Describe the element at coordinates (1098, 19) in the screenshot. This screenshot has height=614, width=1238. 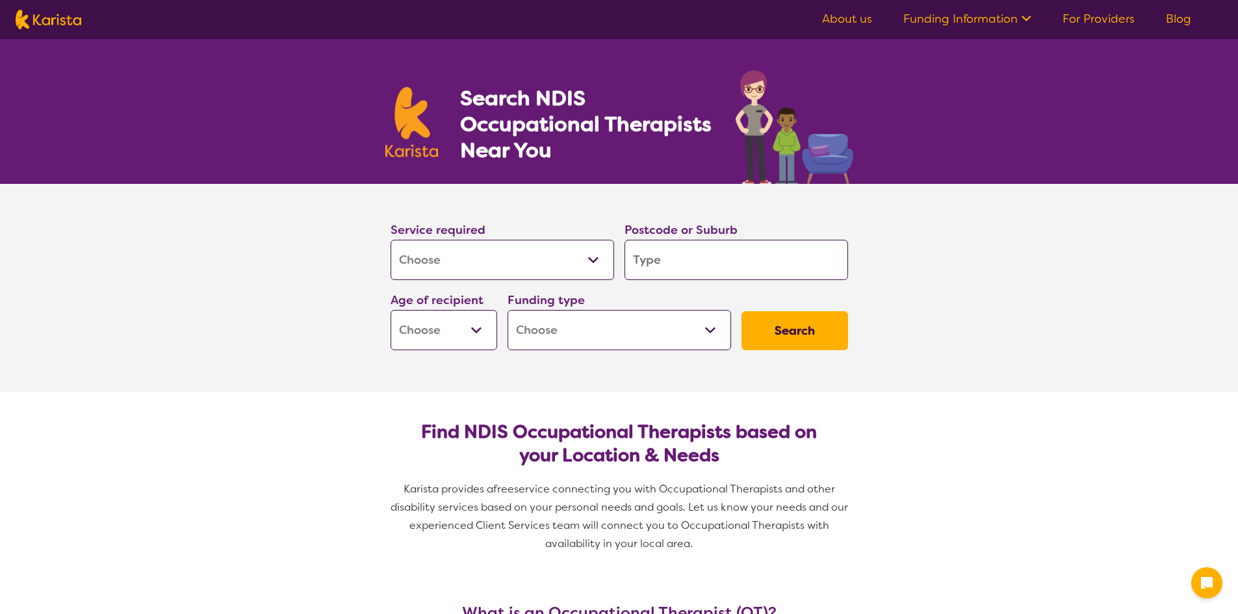
I see `a: For Providers` at that location.